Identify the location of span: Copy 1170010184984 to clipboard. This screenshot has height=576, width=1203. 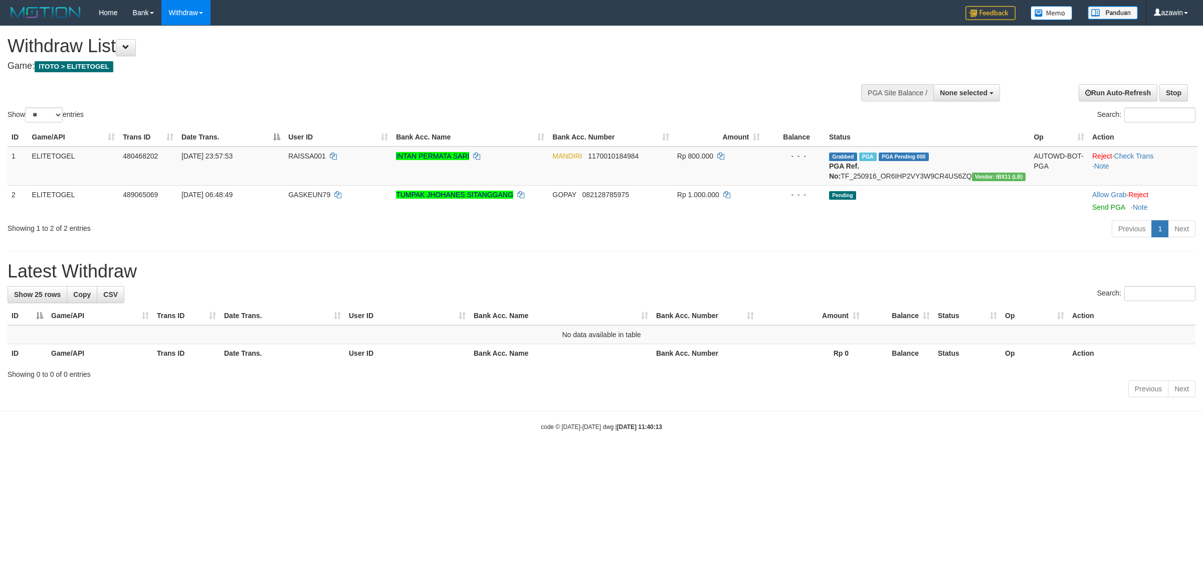
(613, 156).